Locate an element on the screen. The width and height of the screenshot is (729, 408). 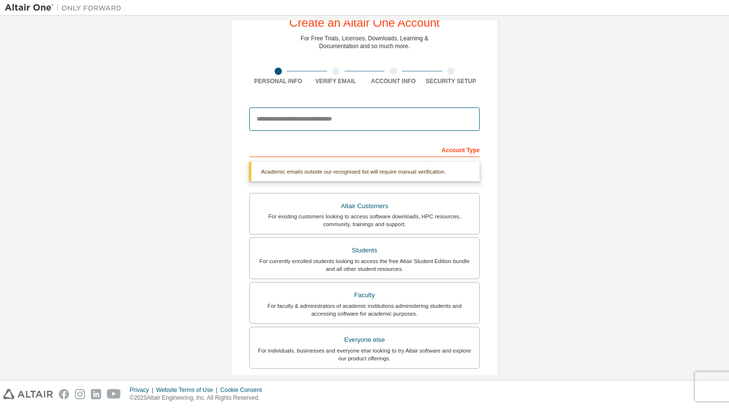
div: Account Info is located at coordinates (393, 81).